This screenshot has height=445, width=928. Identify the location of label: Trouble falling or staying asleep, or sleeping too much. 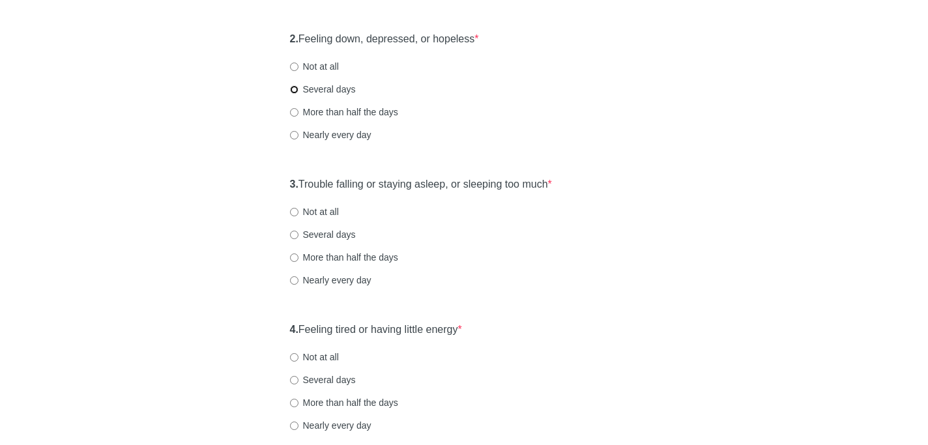
(421, 184).